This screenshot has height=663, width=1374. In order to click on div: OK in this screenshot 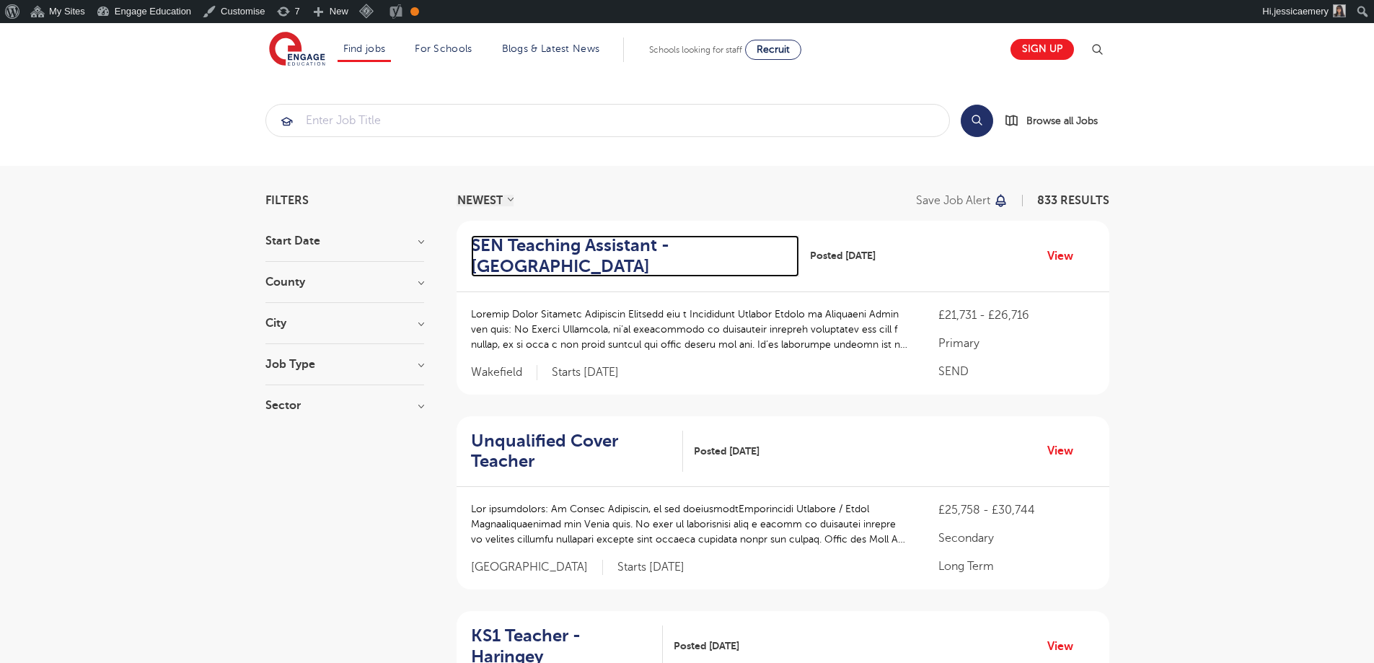, I will do `click(415, 12)`.